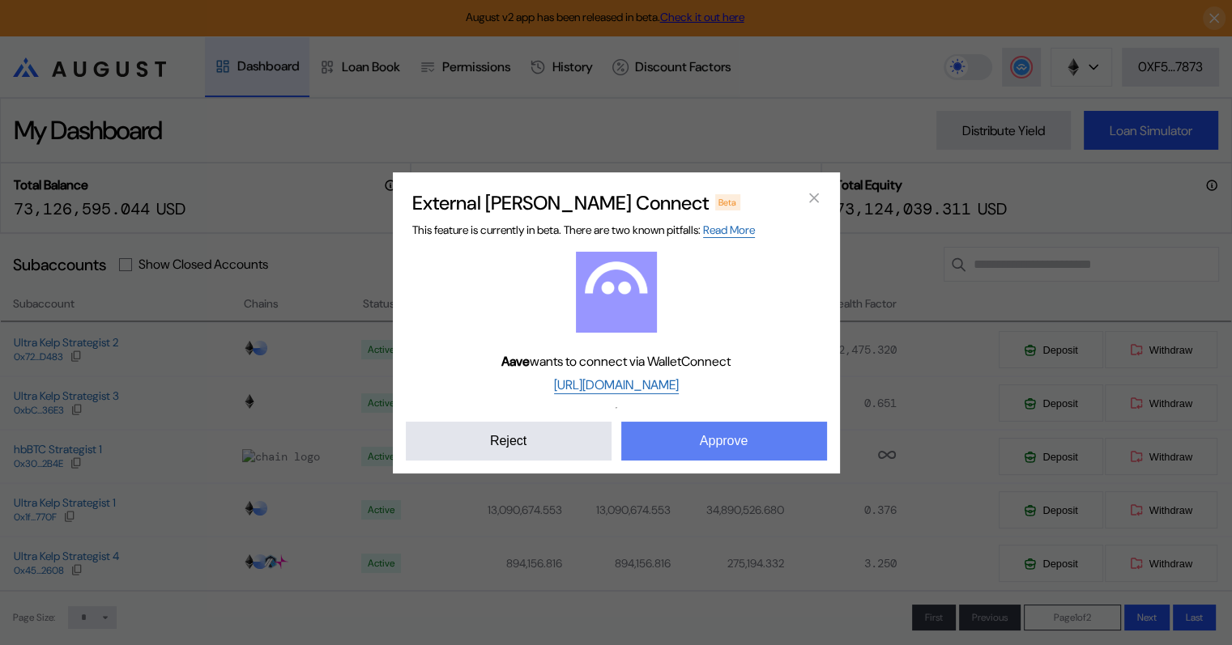 This screenshot has height=645, width=1232. What do you see at coordinates (728, 202) in the screenshot?
I see `div: Beta` at bounding box center [728, 202].